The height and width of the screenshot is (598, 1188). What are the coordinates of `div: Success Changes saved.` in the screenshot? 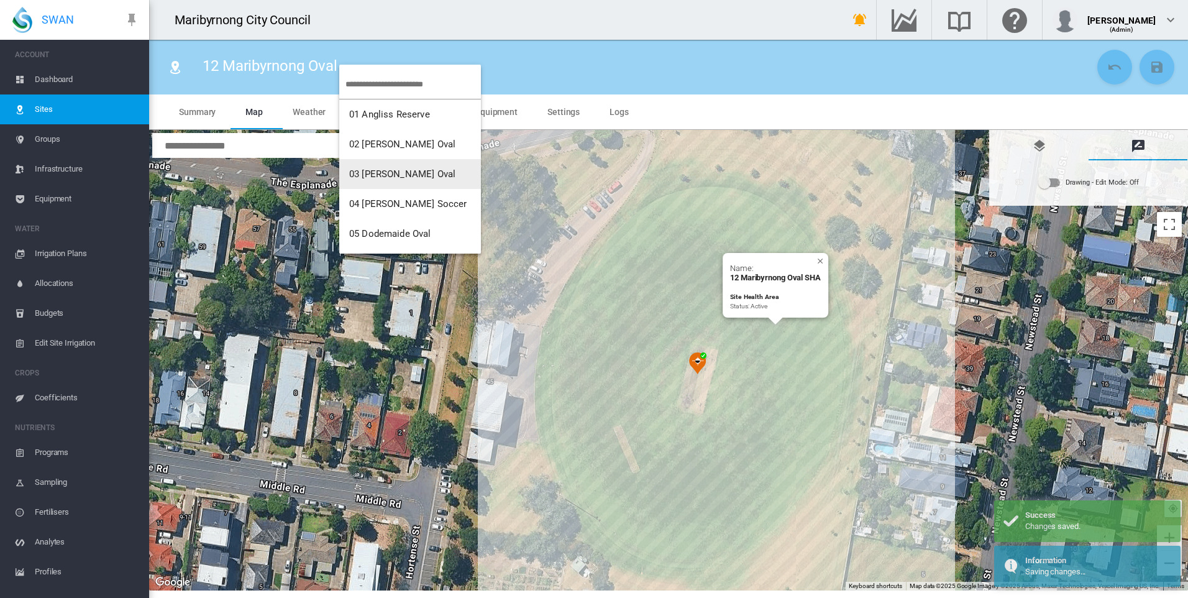 It's located at (1087, 521).